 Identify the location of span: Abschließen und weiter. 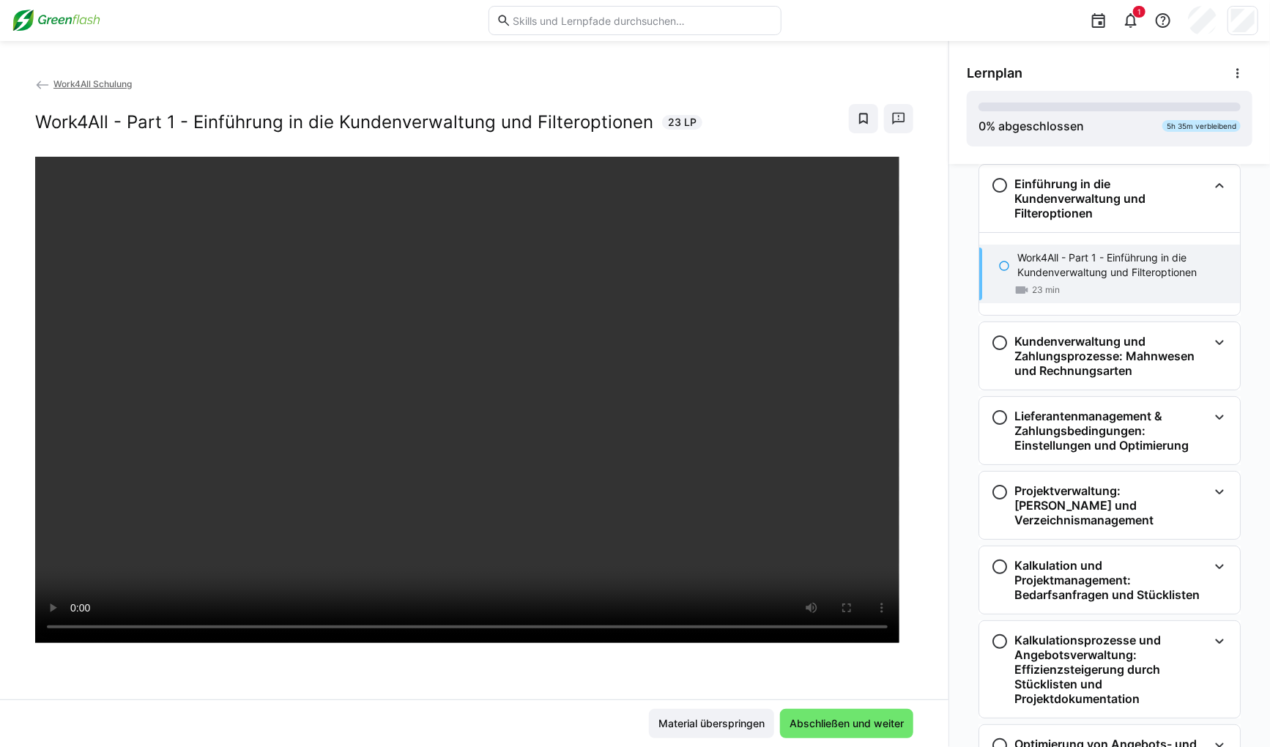
(847, 724).